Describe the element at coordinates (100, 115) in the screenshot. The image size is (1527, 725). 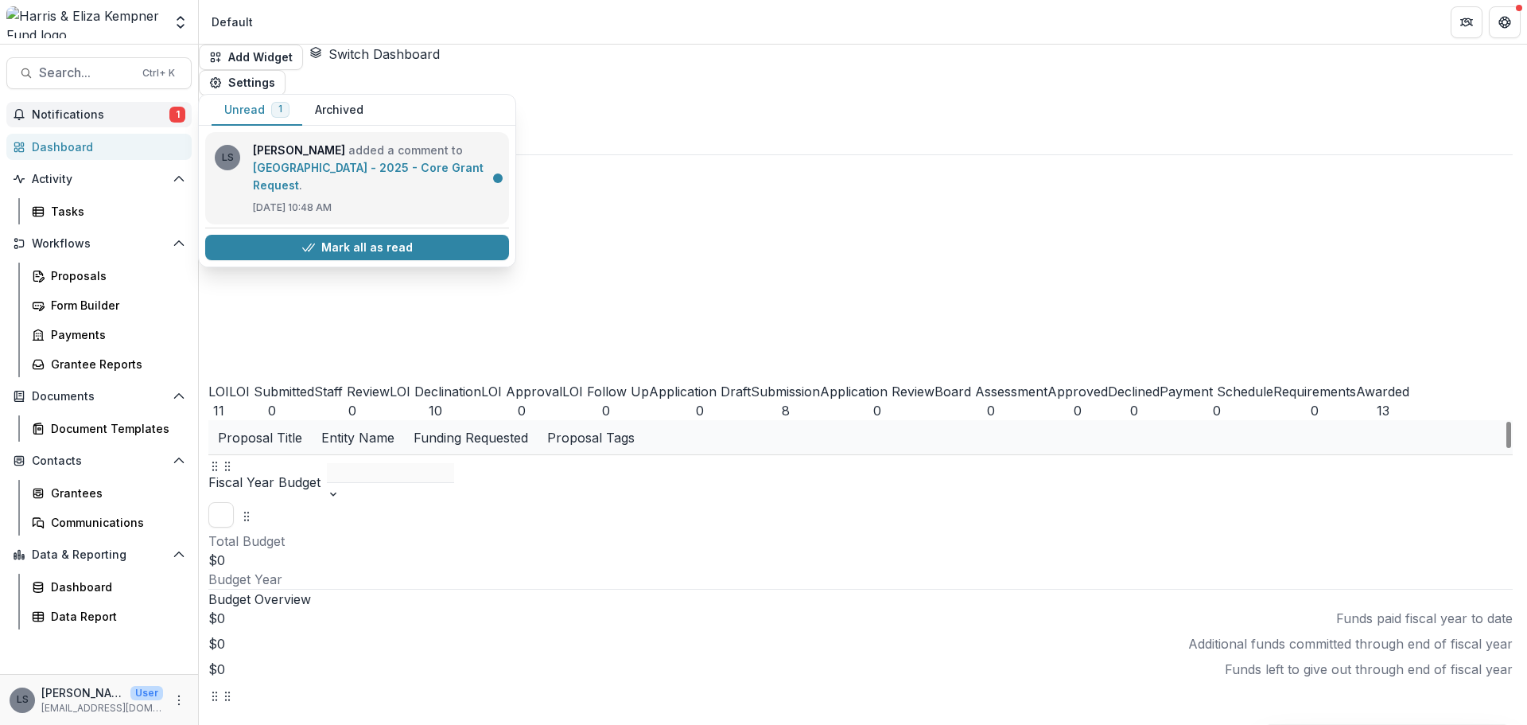
I see `span: Notifications` at that location.